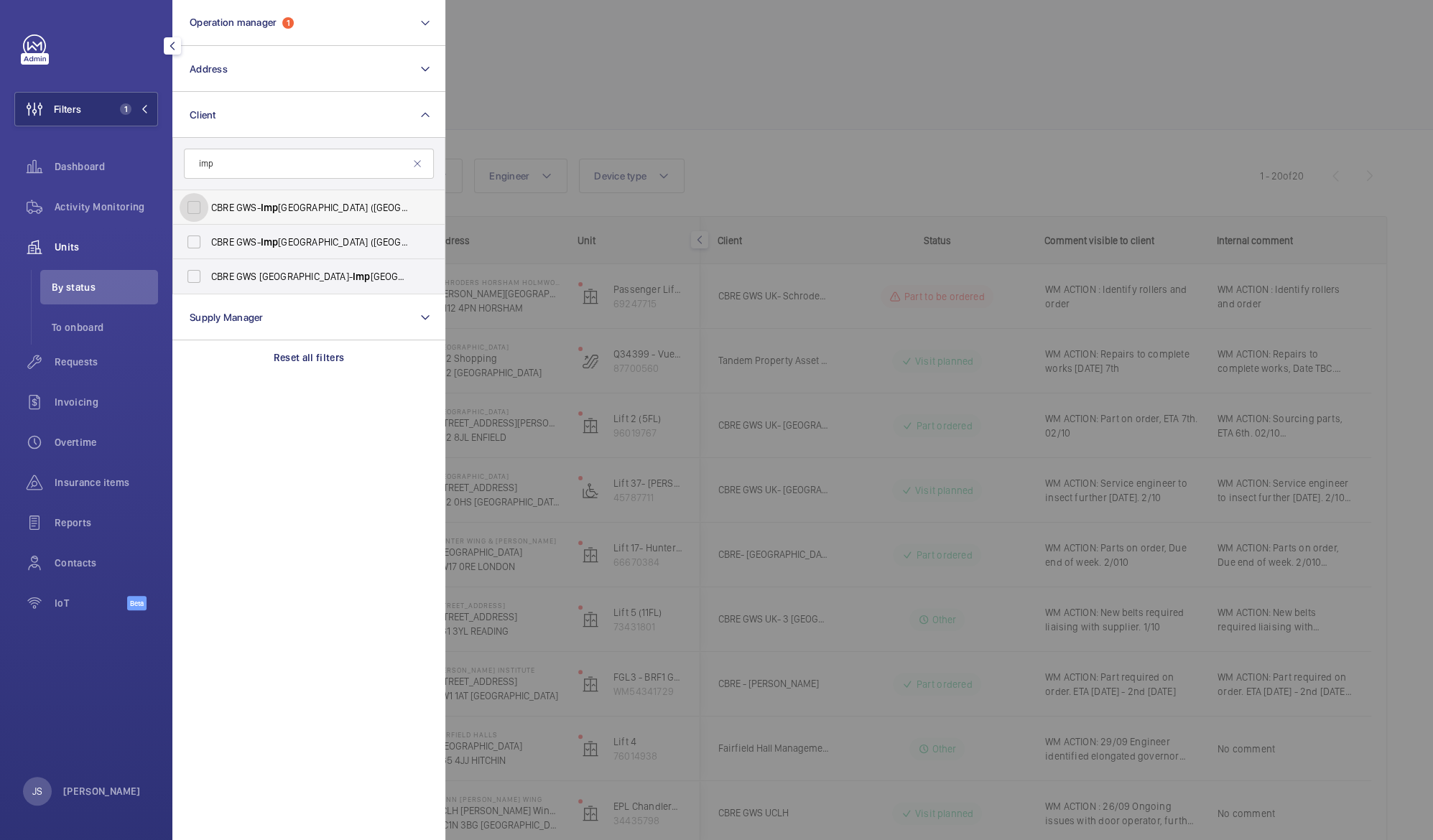 The image size is (1433, 840). Describe the element at coordinates (106, 362) in the screenshot. I see `span: Requests` at that location.